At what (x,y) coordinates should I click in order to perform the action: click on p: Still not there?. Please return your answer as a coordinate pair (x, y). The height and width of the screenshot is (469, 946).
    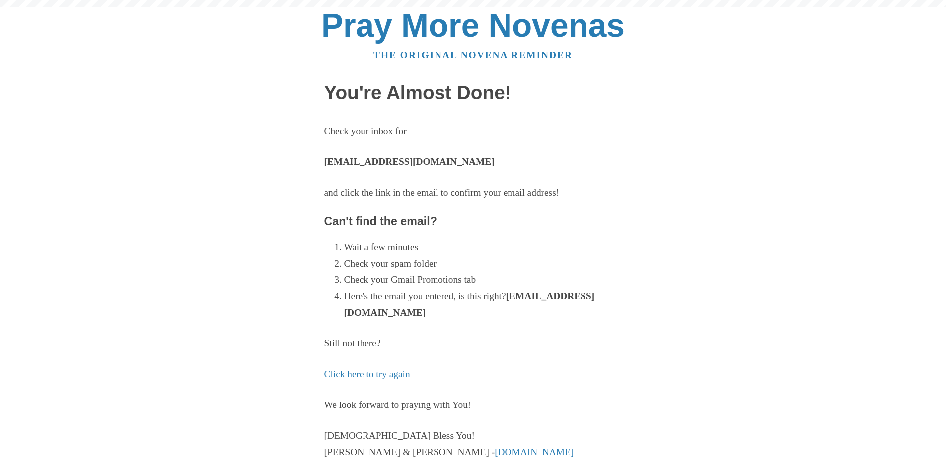
    Looking at the image, I should click on (473, 344).